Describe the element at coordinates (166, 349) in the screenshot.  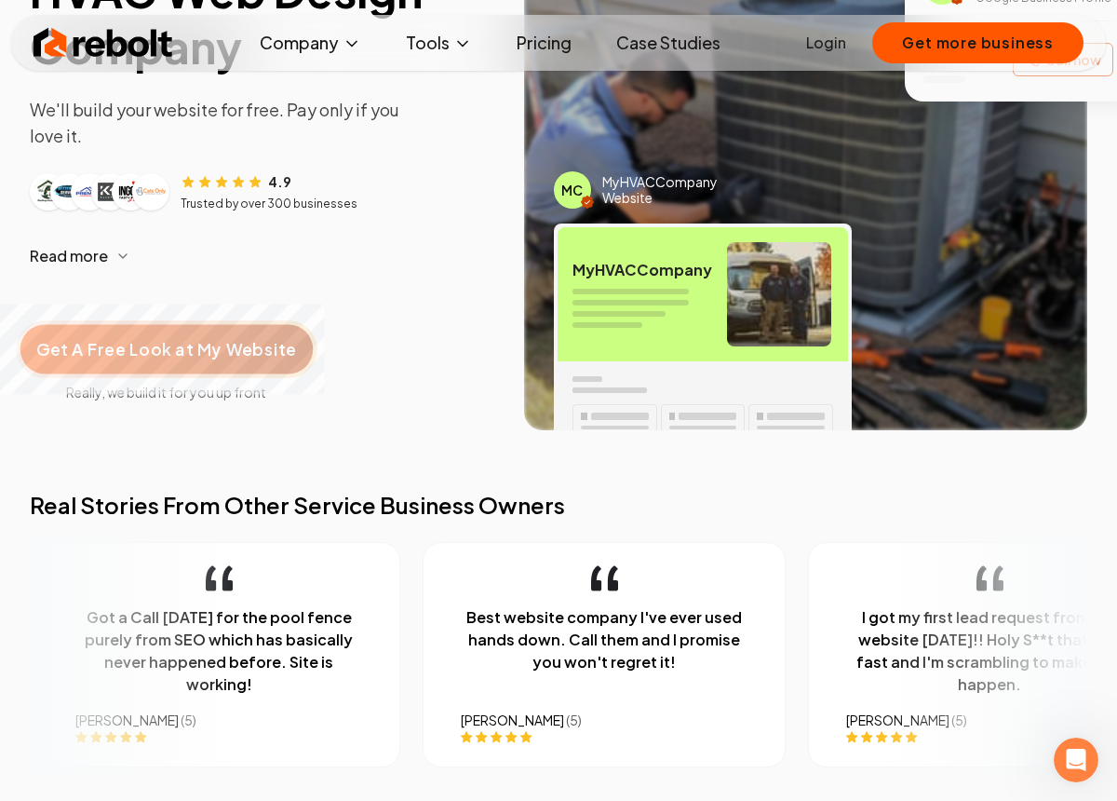
I see `button: Get A Free Look at My Website` at that location.